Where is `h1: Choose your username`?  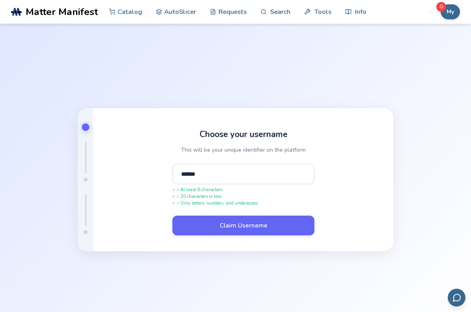 h1: Choose your username is located at coordinates (243, 134).